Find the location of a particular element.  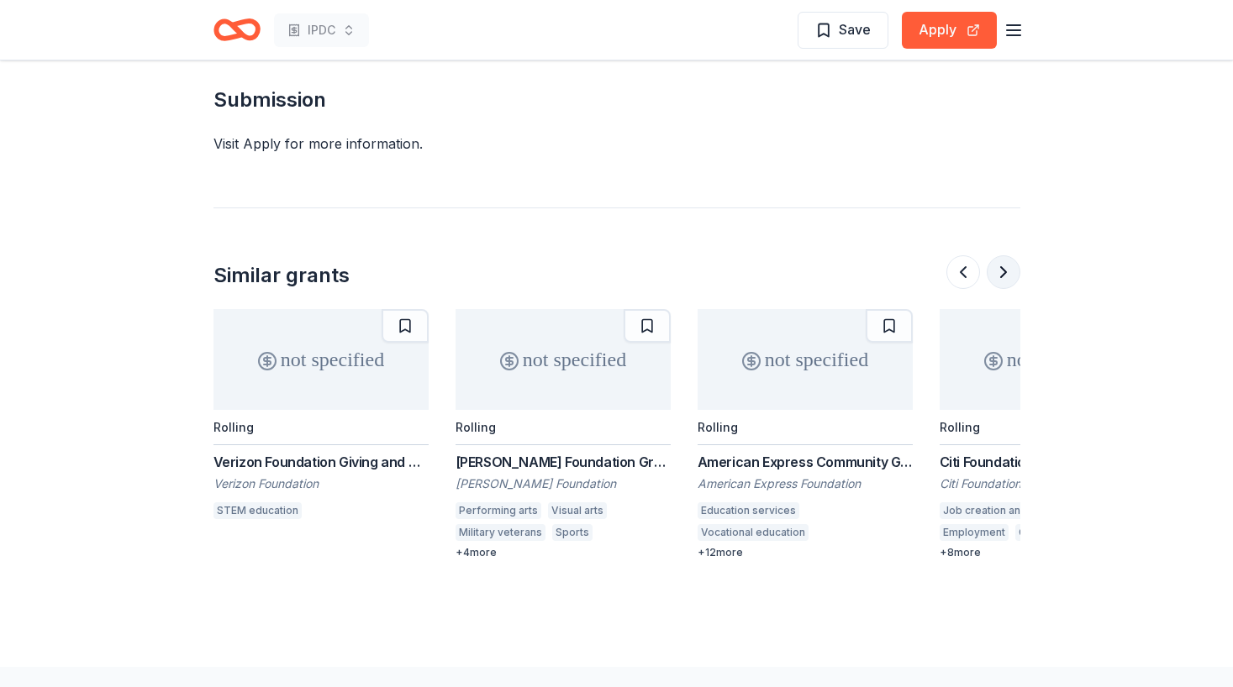

div: Job creation and workforce development is located at coordinates (1047, 511).